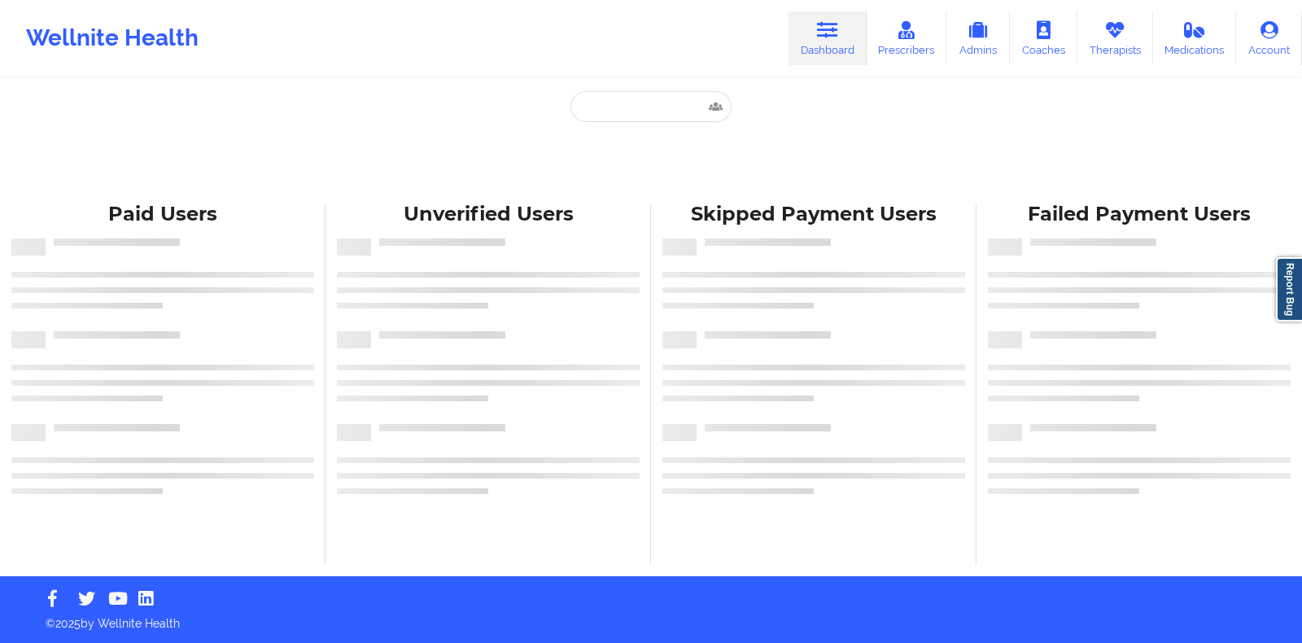 The height and width of the screenshot is (643, 1302). What do you see at coordinates (1115, 38) in the screenshot?
I see `a: Therapists` at bounding box center [1115, 38].